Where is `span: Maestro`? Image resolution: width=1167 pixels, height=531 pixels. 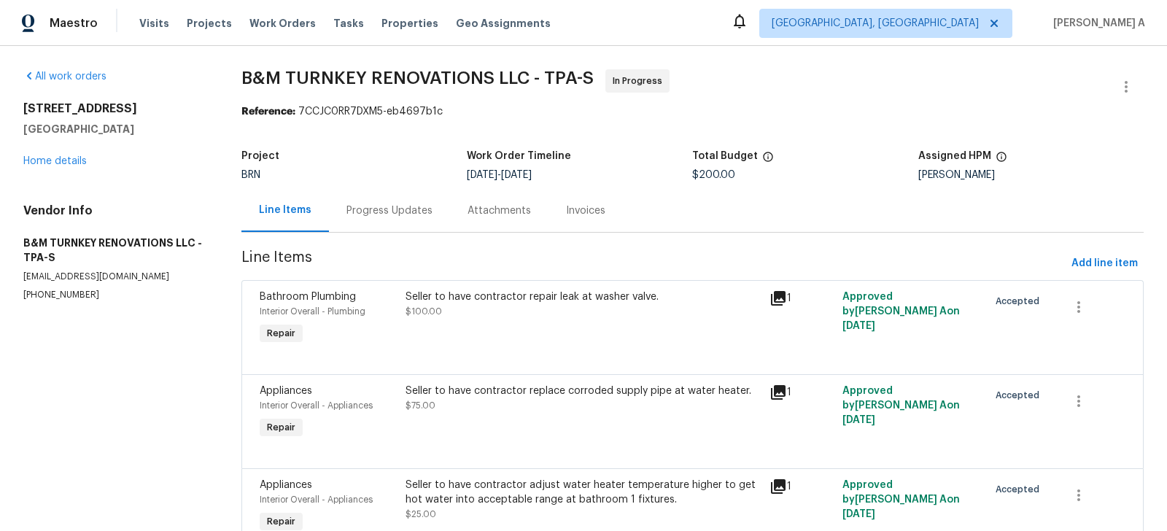
span: Maestro is located at coordinates (74, 23).